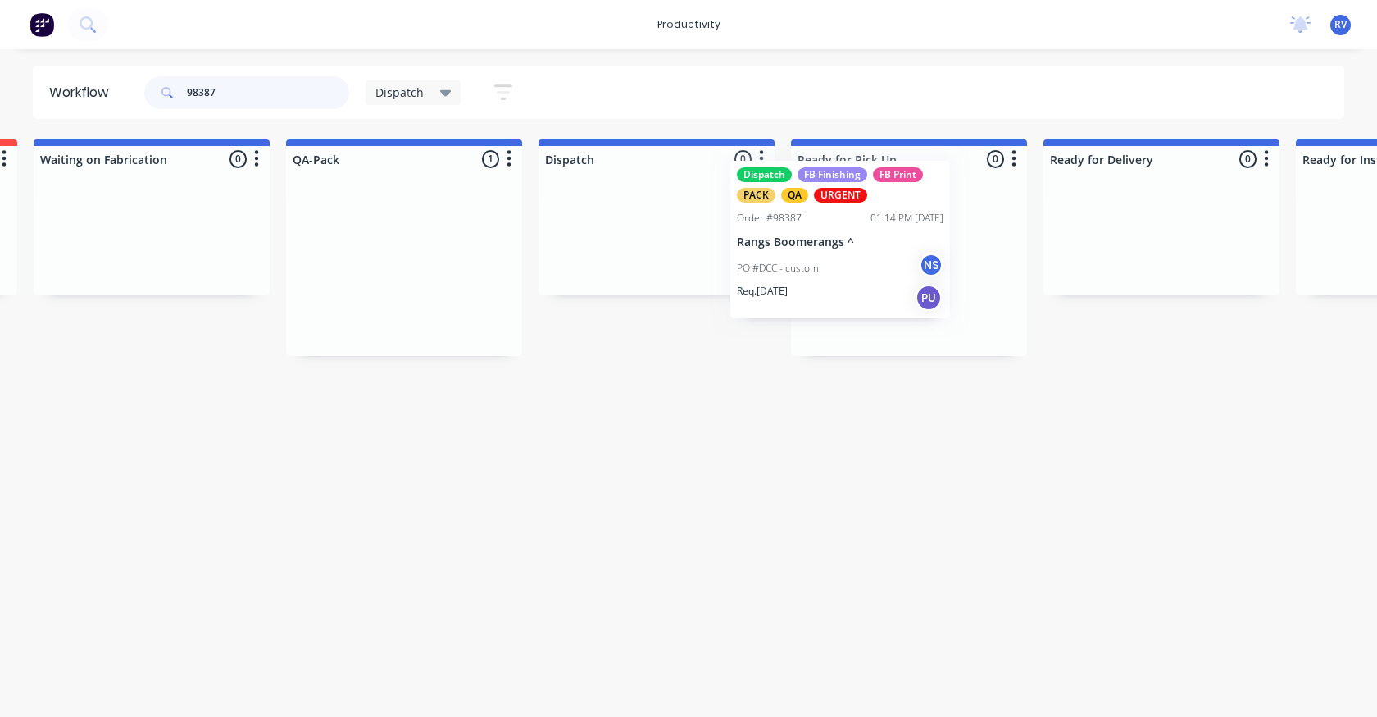 Image resolution: width=1377 pixels, height=717 pixels. What do you see at coordinates (1341, 25) in the screenshot?
I see `span: RV` at bounding box center [1341, 25].